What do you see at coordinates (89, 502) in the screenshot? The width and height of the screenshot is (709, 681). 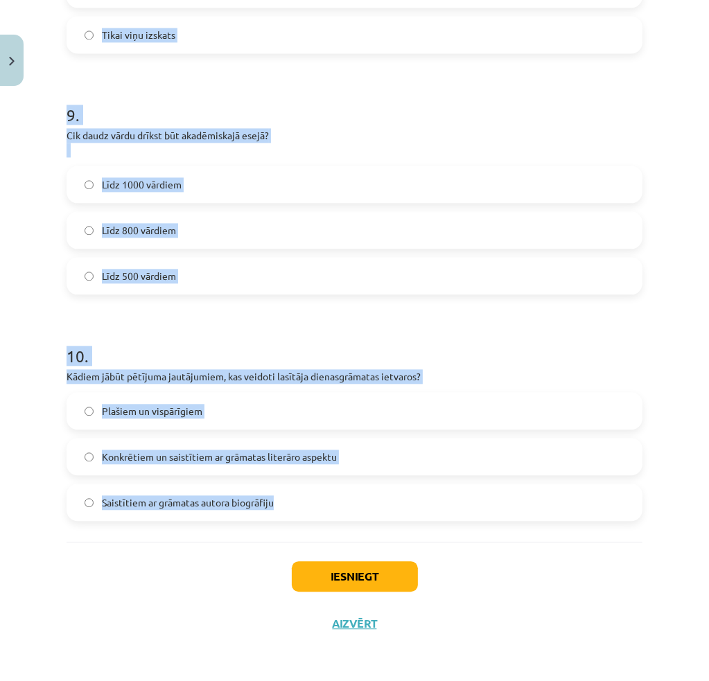 I see `input: Saistītiem ar grāmatas autora biogrāfiju` at bounding box center [89, 502].